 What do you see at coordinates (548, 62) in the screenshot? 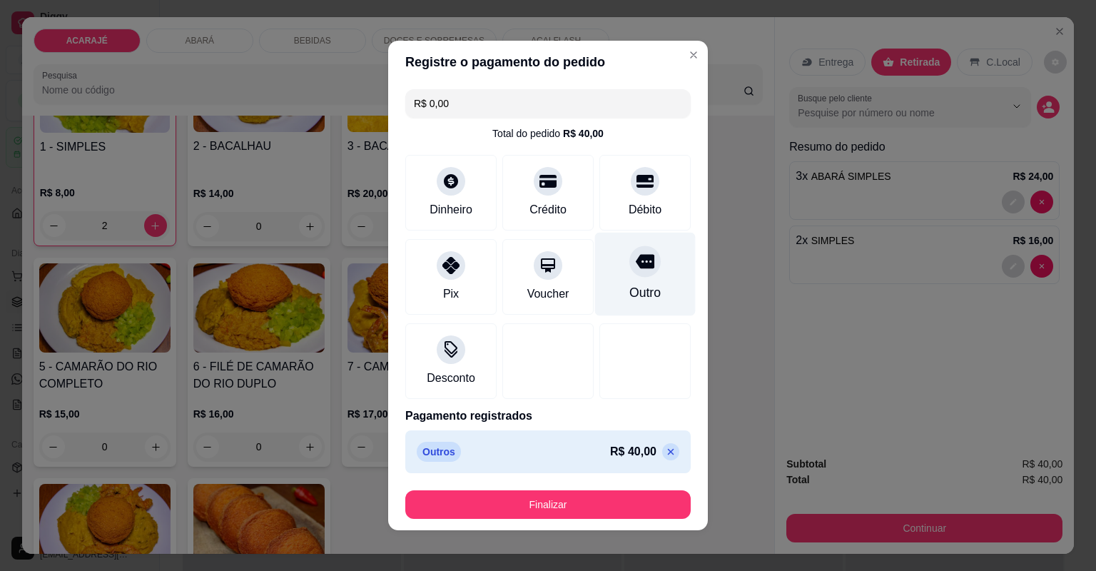
I see `header: Registre o pagamento do pedido` at bounding box center [548, 62].